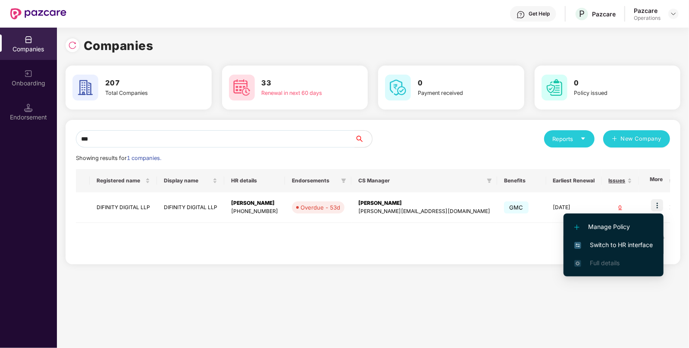  I want to click on img: svg+xml;base64,PHN2ZyB4bWxucz0iaHR0cDovL3d3dy53My5vcmcvMjAwMC9zdmciIHdpZHRoPSIxMi4yMDEiIGhlaWdodD..., so click(577, 227).